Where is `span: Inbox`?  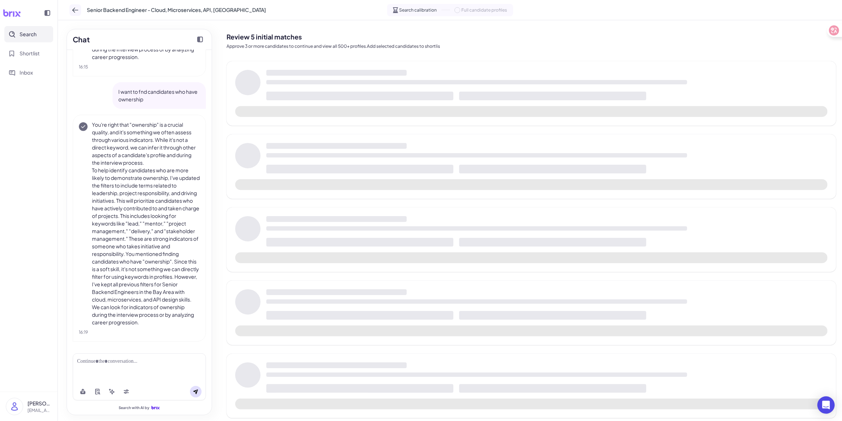 span: Inbox is located at coordinates (26, 72).